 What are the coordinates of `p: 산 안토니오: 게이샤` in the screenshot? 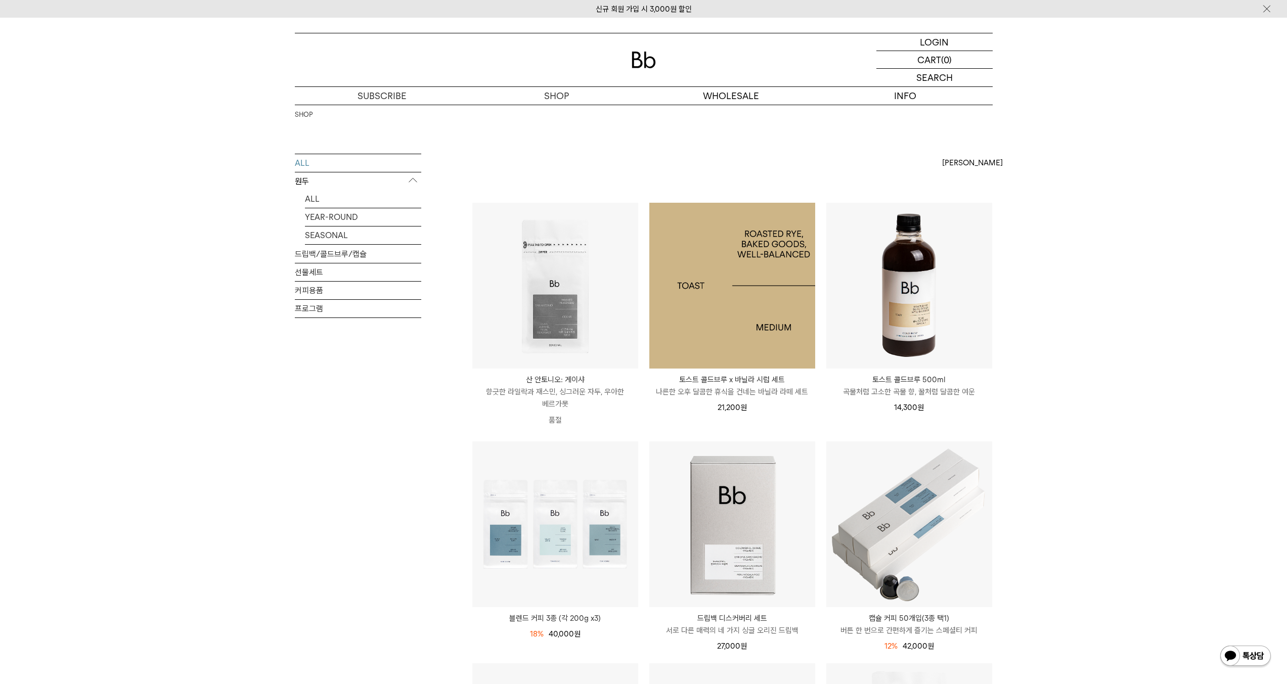 It's located at (555, 380).